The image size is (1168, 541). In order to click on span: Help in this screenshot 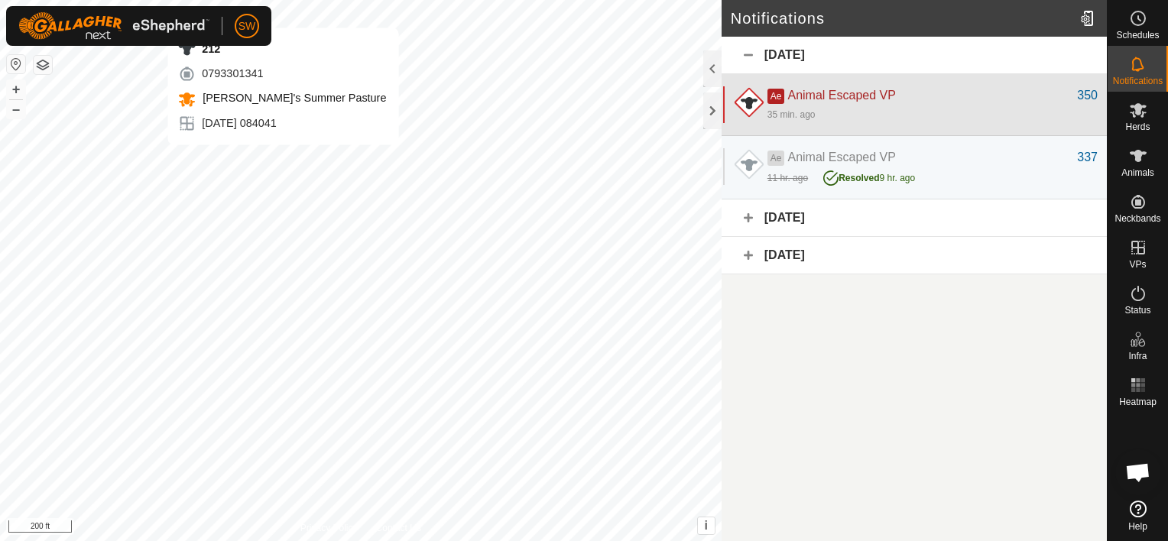, I will do `click(1137, 527)`.